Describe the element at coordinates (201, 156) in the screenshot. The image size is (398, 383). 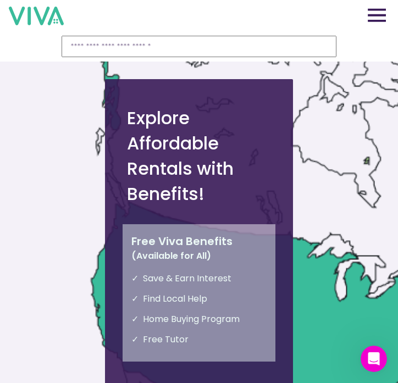
I see `h1: Explore Affordable Rentals with Benefits!` at that location.